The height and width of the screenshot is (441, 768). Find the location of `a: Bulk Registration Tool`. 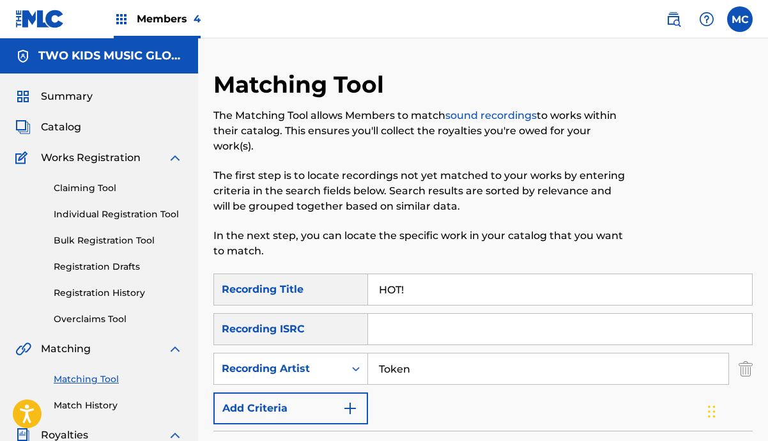

a: Bulk Registration Tool is located at coordinates (118, 240).